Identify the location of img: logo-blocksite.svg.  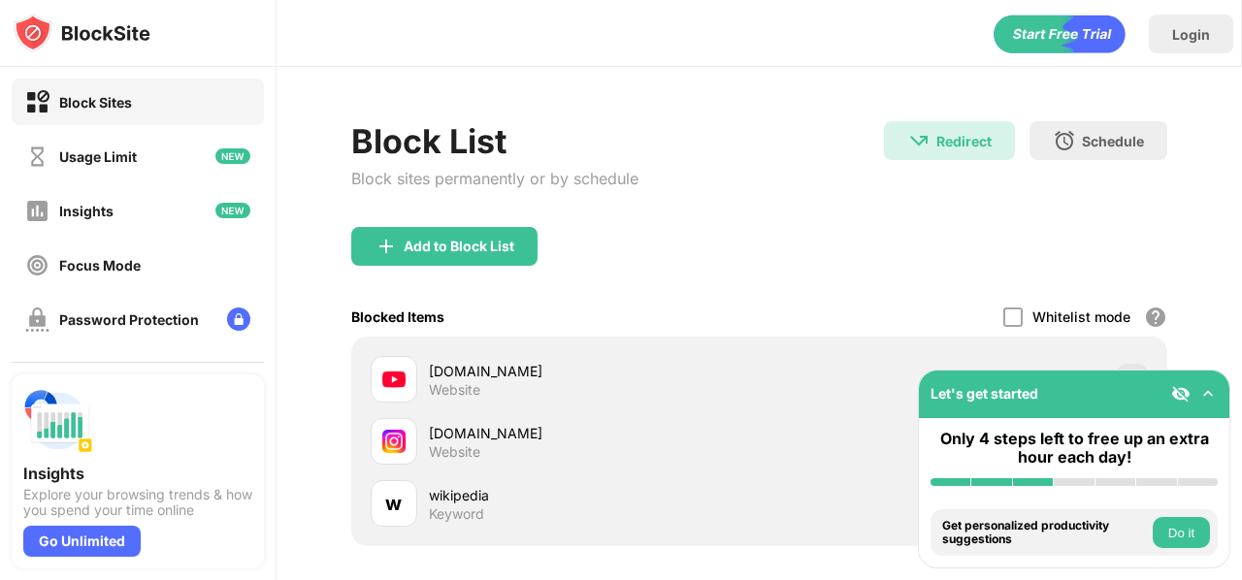
(81, 33).